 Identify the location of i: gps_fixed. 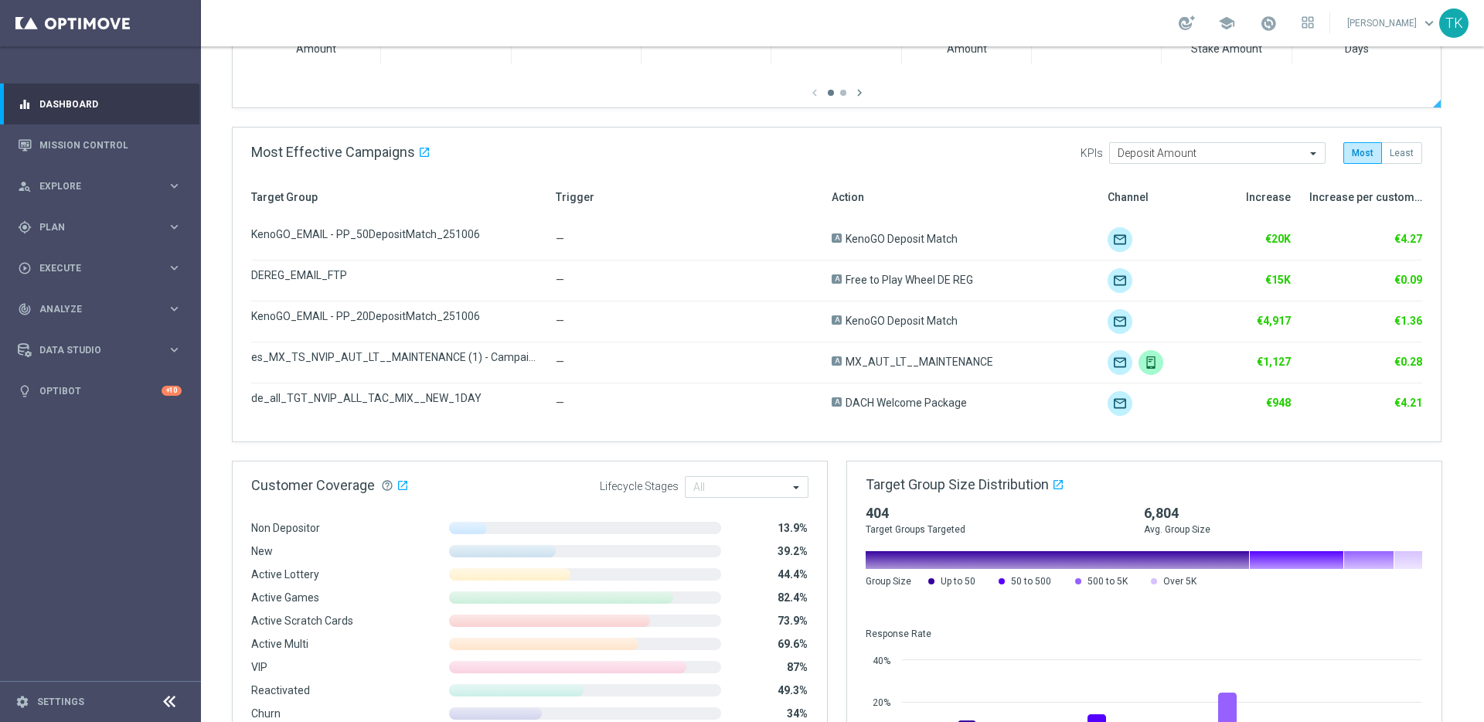
(25, 227).